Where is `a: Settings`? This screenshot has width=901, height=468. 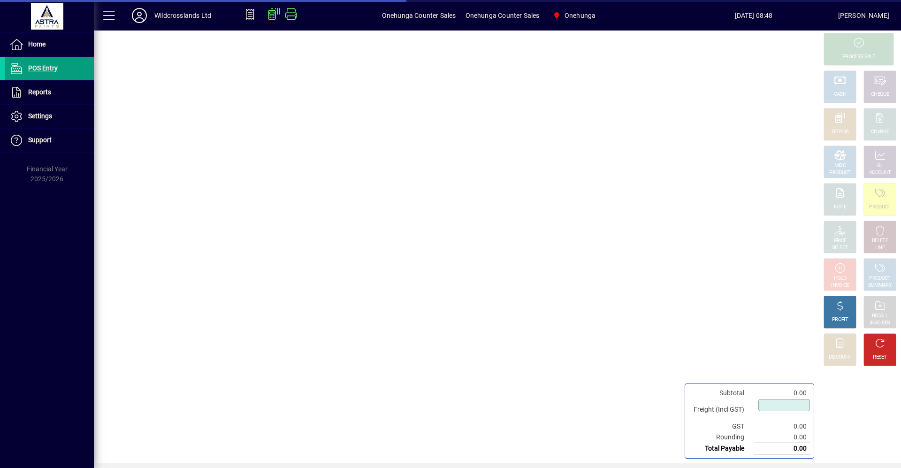 a: Settings is located at coordinates (49, 116).